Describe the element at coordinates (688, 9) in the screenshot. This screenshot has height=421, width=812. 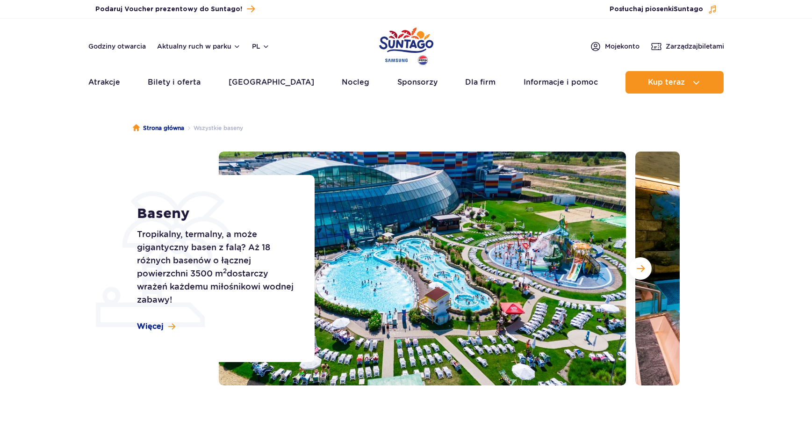
I see `span: Suntago` at that location.